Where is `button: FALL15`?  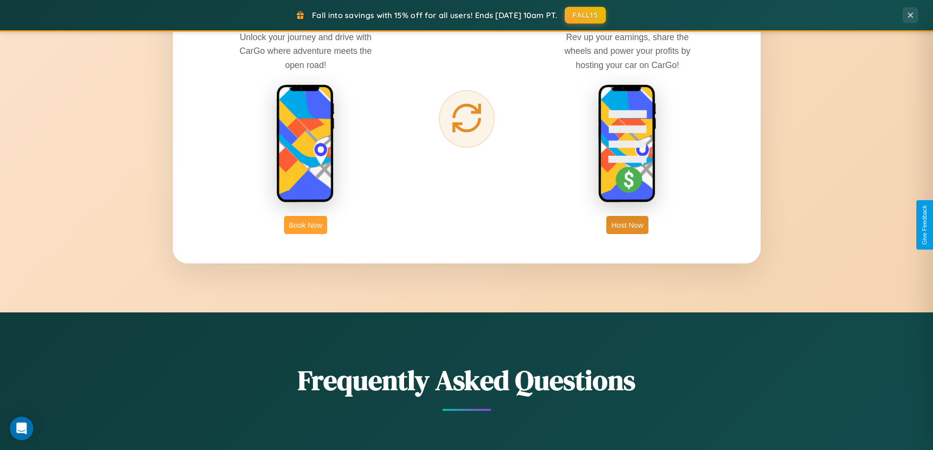 button: FALL15 is located at coordinates (585, 15).